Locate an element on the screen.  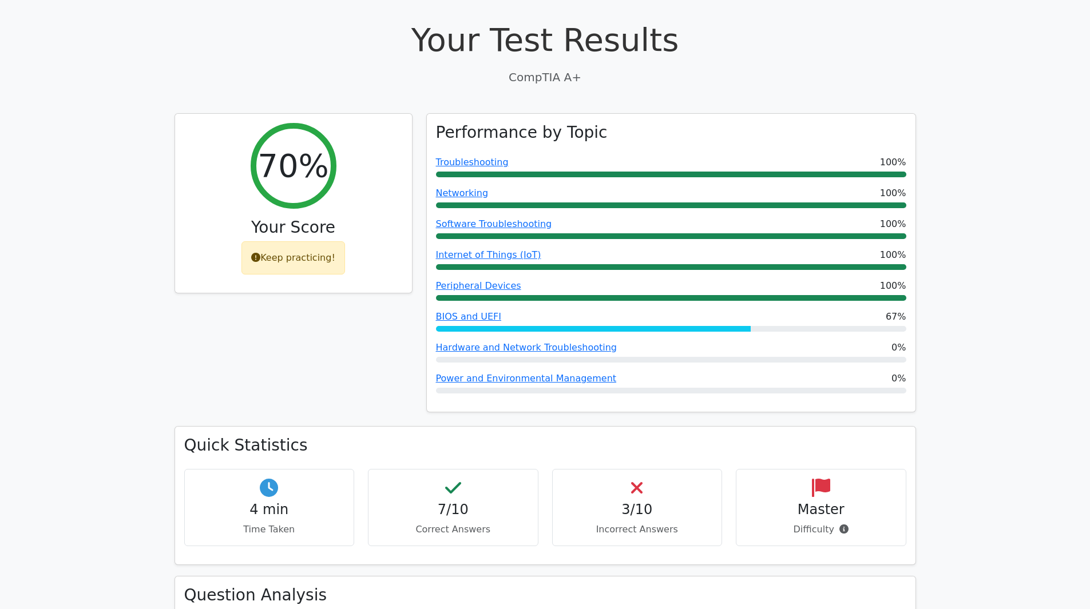
a: Software Troubleshooting is located at coordinates (494, 224).